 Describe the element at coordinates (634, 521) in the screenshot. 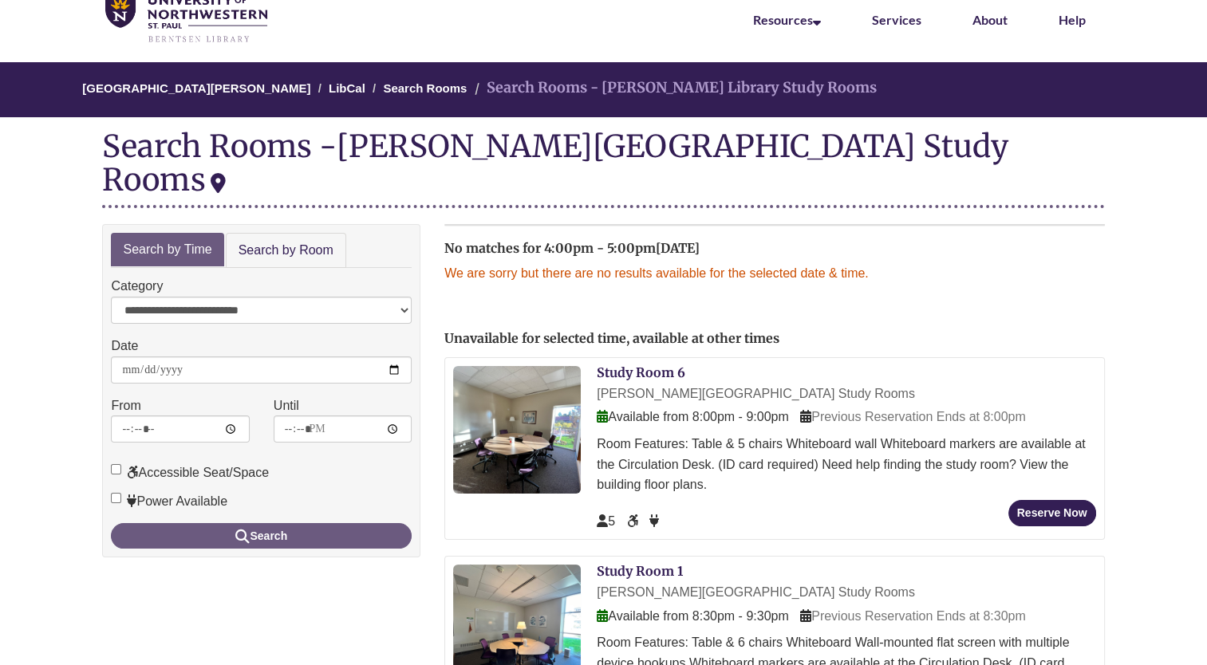

I see `span: Accessible Seat/Space` at that location.